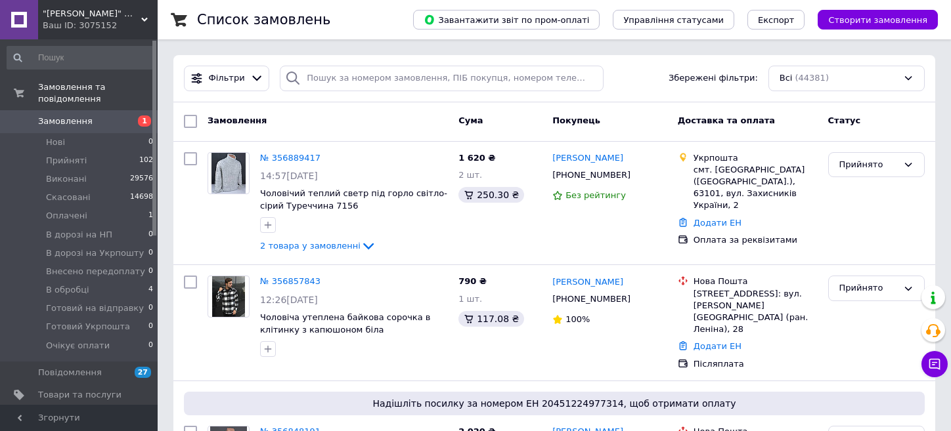 This screenshot has width=951, height=431. Describe the element at coordinates (470, 299) in the screenshot. I see `span: 1 шт.` at that location.